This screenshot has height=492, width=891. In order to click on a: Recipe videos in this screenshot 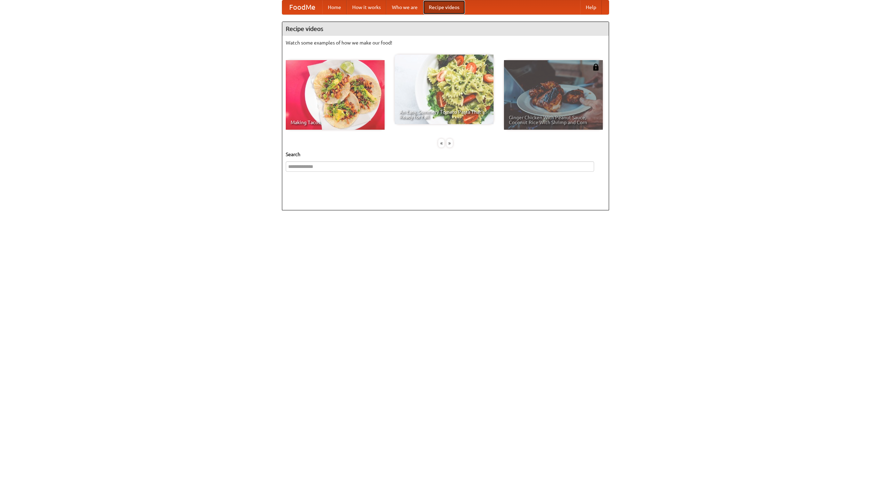, I will do `click(444, 7)`.